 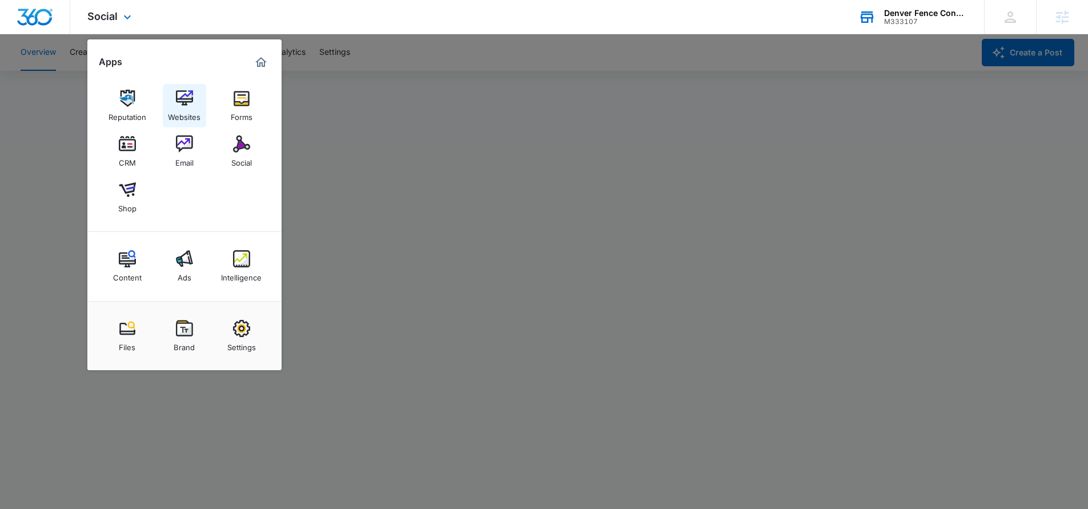 I want to click on a: Reputation, so click(x=127, y=106).